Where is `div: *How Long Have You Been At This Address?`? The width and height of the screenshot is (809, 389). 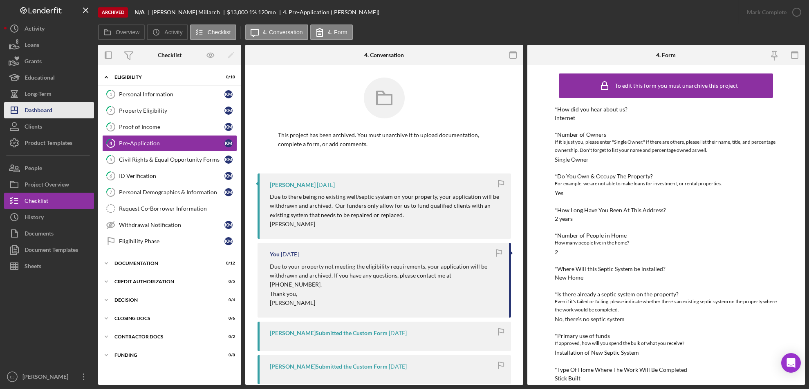
div: *How Long Have You Been At This Address? is located at coordinates (666, 210).